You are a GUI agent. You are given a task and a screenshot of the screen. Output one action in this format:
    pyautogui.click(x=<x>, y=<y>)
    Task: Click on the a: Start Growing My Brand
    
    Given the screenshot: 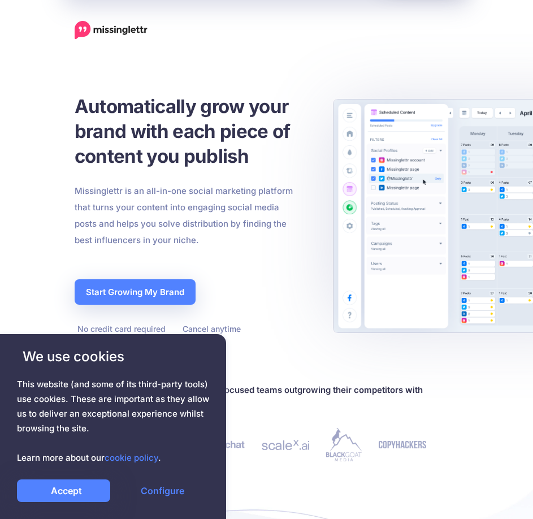 What is the action you would take?
    pyautogui.click(x=135, y=292)
    